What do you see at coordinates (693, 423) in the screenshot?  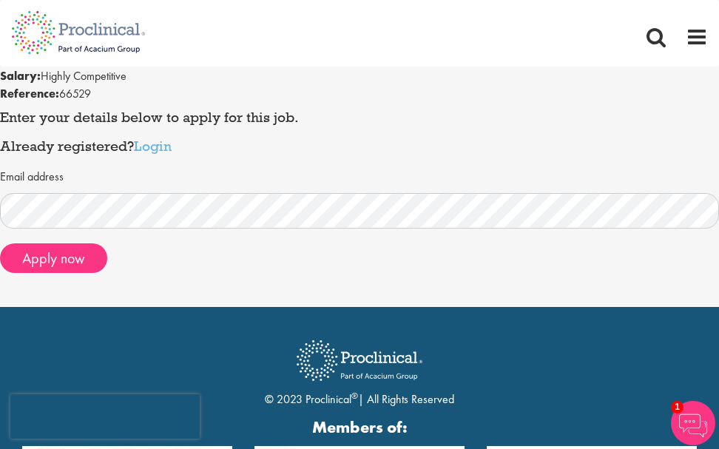 I see `img: Chatbot` at bounding box center [693, 423].